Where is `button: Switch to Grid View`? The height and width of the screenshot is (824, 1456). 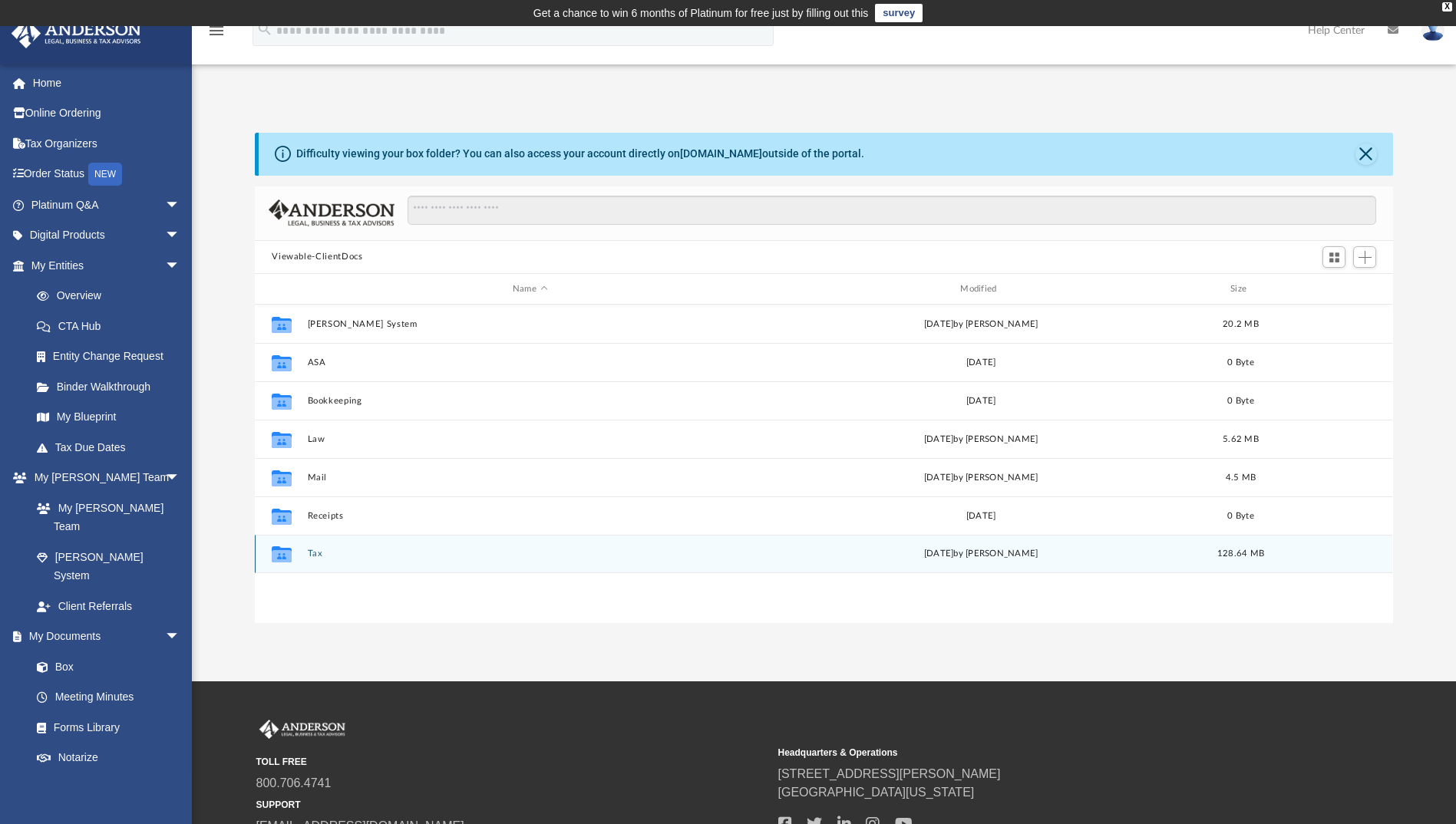
button: Switch to Grid View is located at coordinates (1334, 257).